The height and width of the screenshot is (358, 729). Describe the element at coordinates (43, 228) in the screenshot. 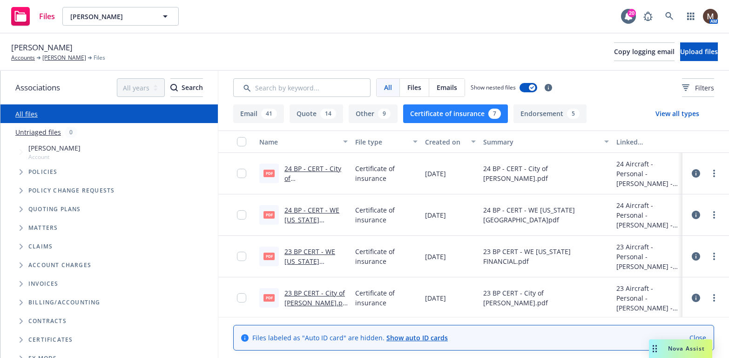

I see `span: Matters` at that location.